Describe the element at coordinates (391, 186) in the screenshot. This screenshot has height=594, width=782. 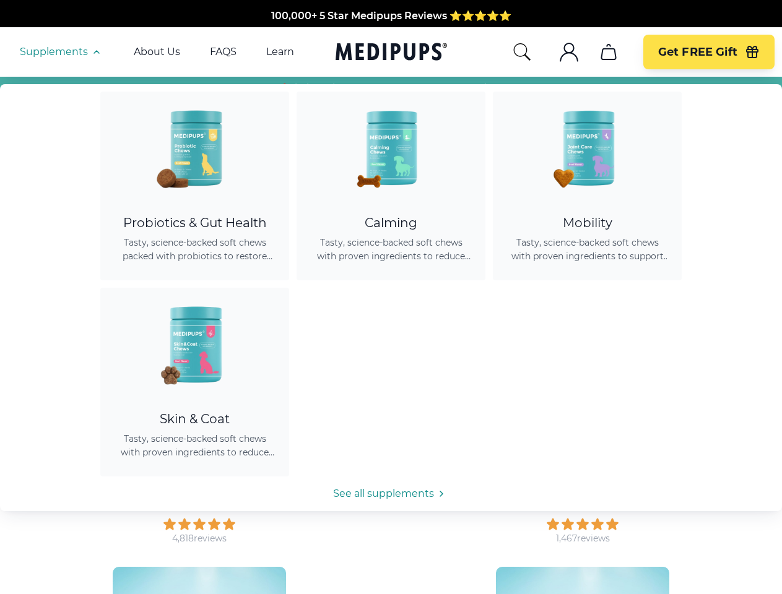
I see `a: Calming Dog Chews - MedipupsCalmingTasty, science-backed soft chews with proven ingredients to re...` at that location.